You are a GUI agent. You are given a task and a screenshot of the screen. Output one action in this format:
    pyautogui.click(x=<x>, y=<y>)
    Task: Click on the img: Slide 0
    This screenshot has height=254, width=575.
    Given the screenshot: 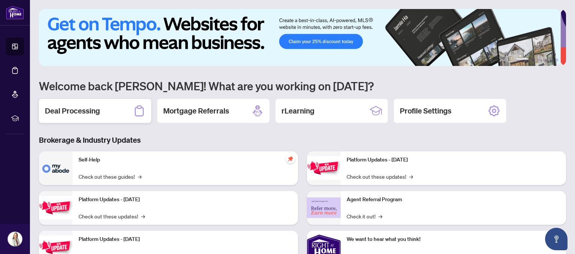 What is the action you would take?
    pyautogui.click(x=299, y=37)
    